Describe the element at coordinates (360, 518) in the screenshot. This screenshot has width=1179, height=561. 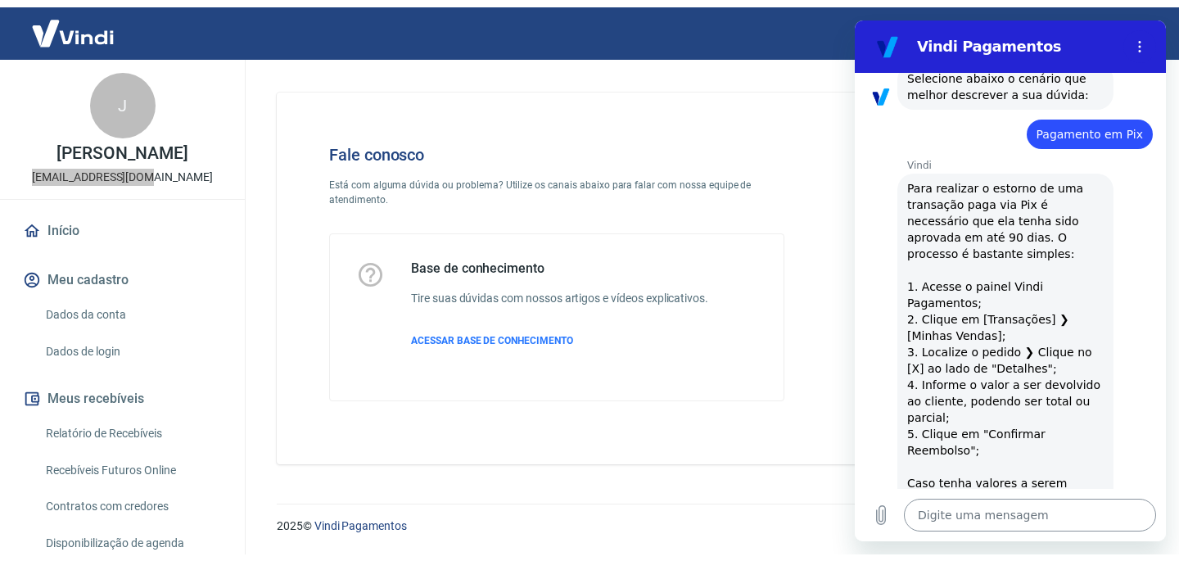
I see `a: Vindi Pagamentos` at that location.